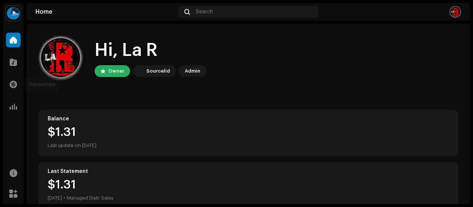 The image size is (473, 207). I want to click on div: Owner, so click(116, 71).